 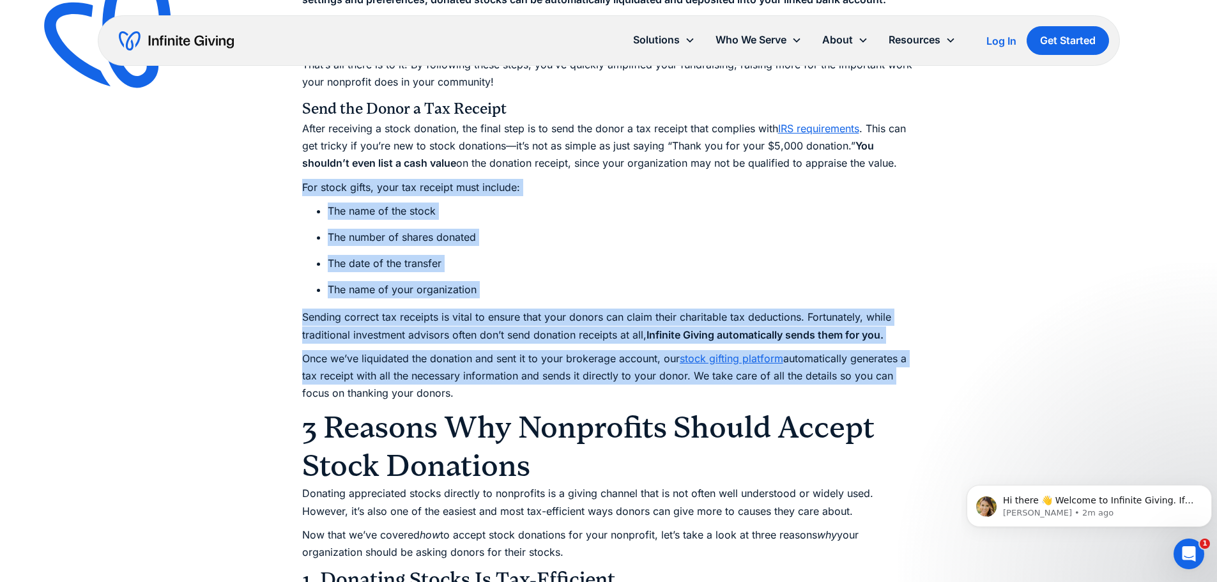 I want to click on img: Profile image for Kasey, so click(x=25, y=49).